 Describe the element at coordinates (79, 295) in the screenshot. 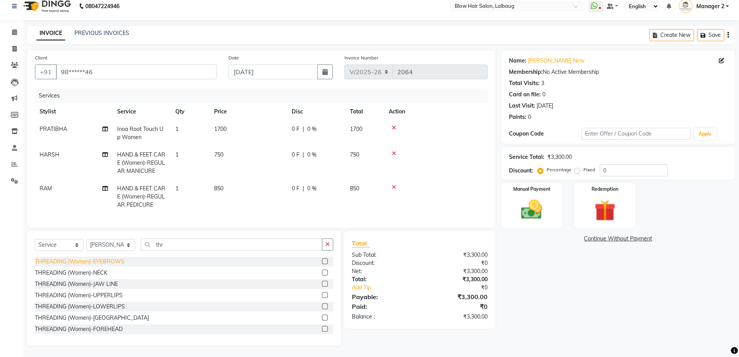

I see `div: THREADING (Women)-UPPERLIPS` at that location.